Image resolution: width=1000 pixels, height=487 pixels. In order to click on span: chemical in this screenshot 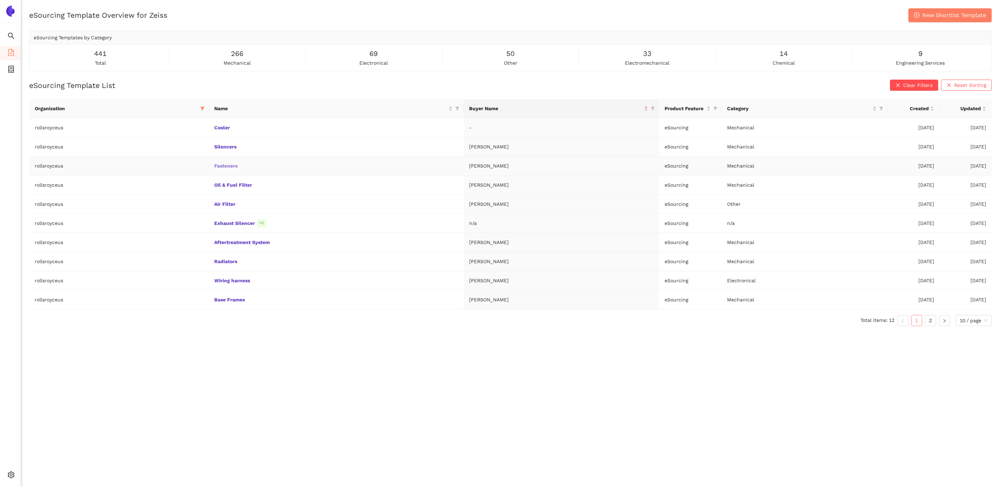, I will do `click(784, 63)`.